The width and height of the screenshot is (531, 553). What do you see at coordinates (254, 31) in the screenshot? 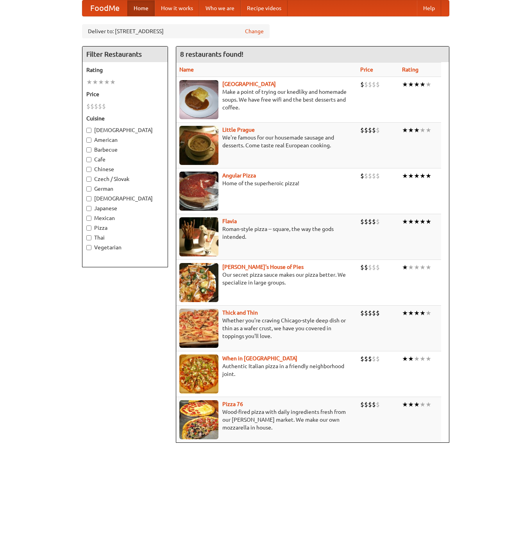
I see `a: Change` at bounding box center [254, 31].